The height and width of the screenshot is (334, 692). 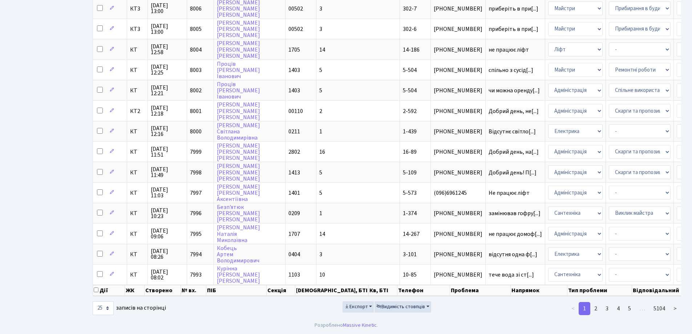 What do you see at coordinates (196, 173) in the screenshot?
I see `span: 7998` at bounding box center [196, 173].